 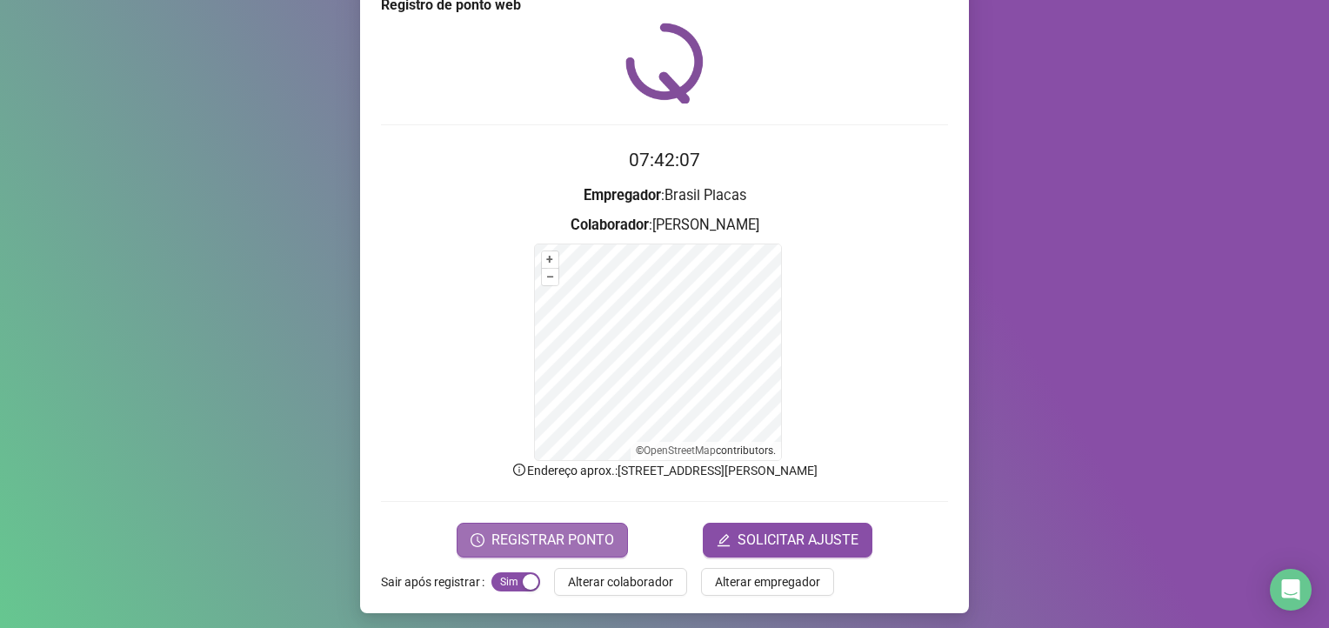 What do you see at coordinates (519, 470) in the screenshot?
I see `span: info-circle` at bounding box center [519, 470].